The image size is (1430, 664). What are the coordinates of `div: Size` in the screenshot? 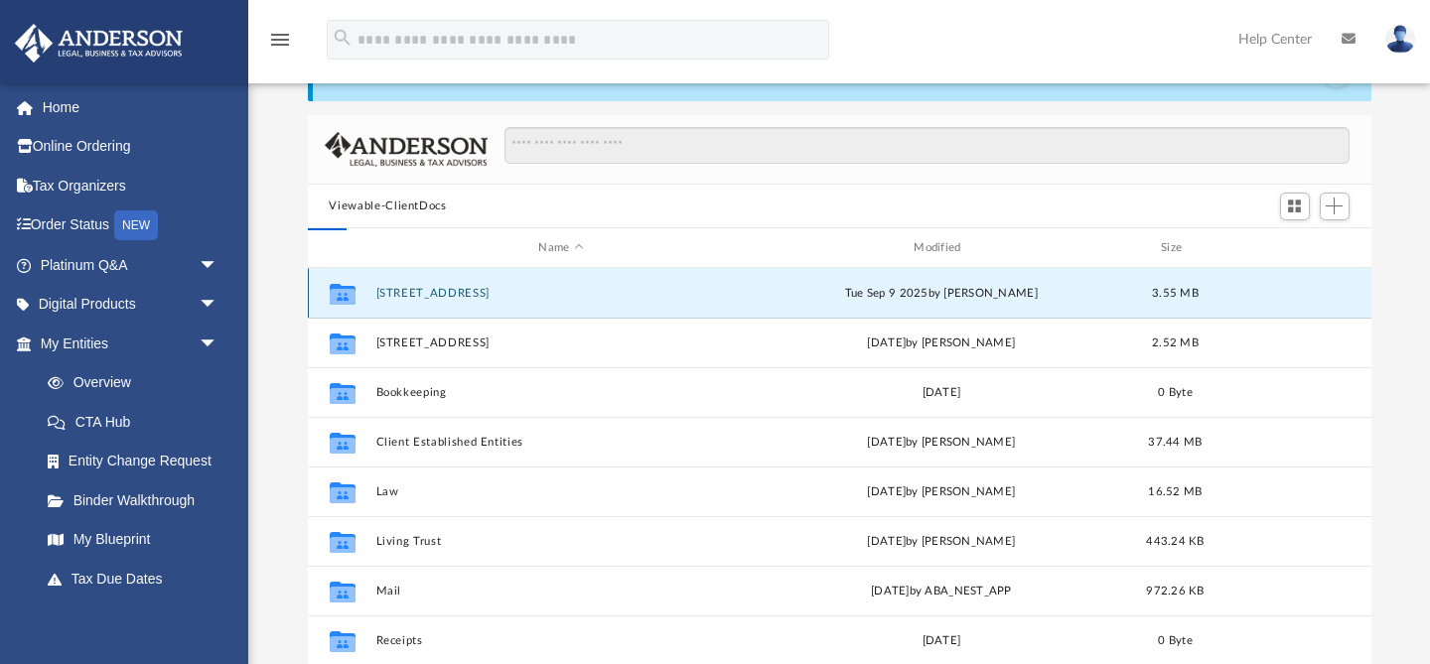 It's located at (1175, 248).